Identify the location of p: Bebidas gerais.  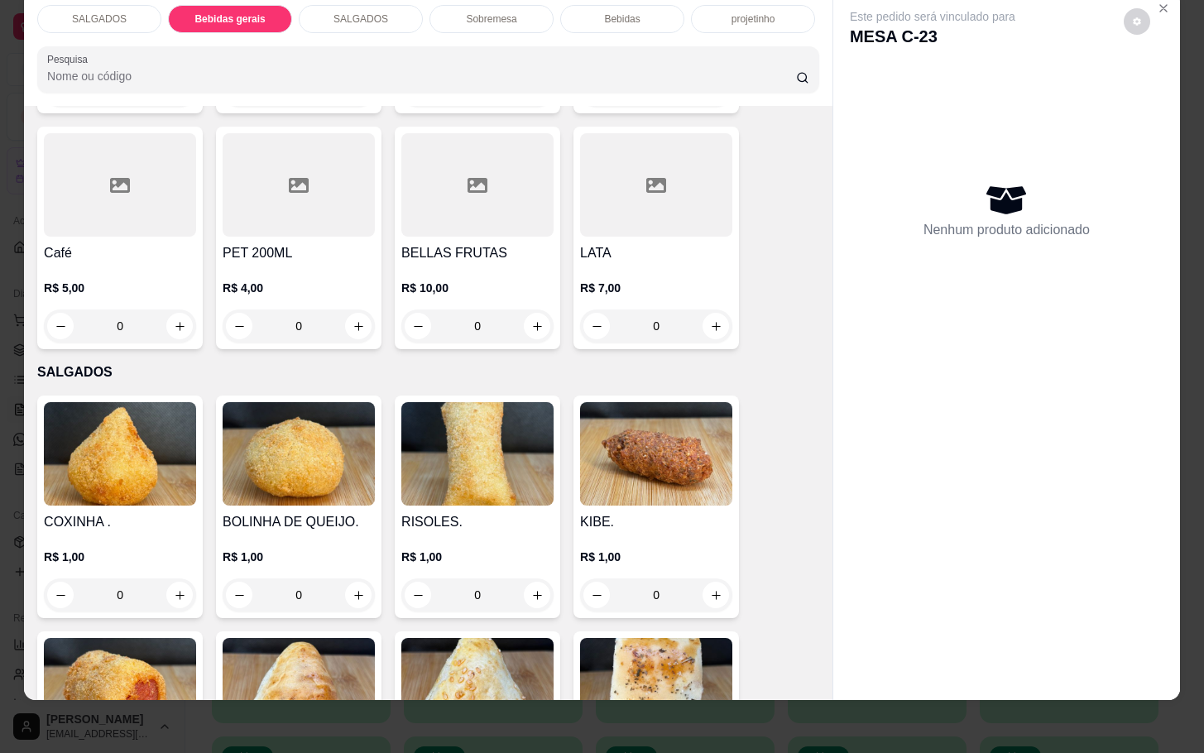
(229, 19).